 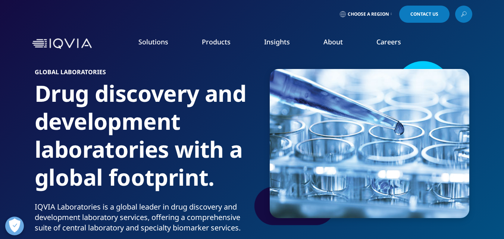 I want to click on p: IQVIA Laboratories is a global leader in drug discovery and development laboratory services, offe..., so click(x=142, y=220).